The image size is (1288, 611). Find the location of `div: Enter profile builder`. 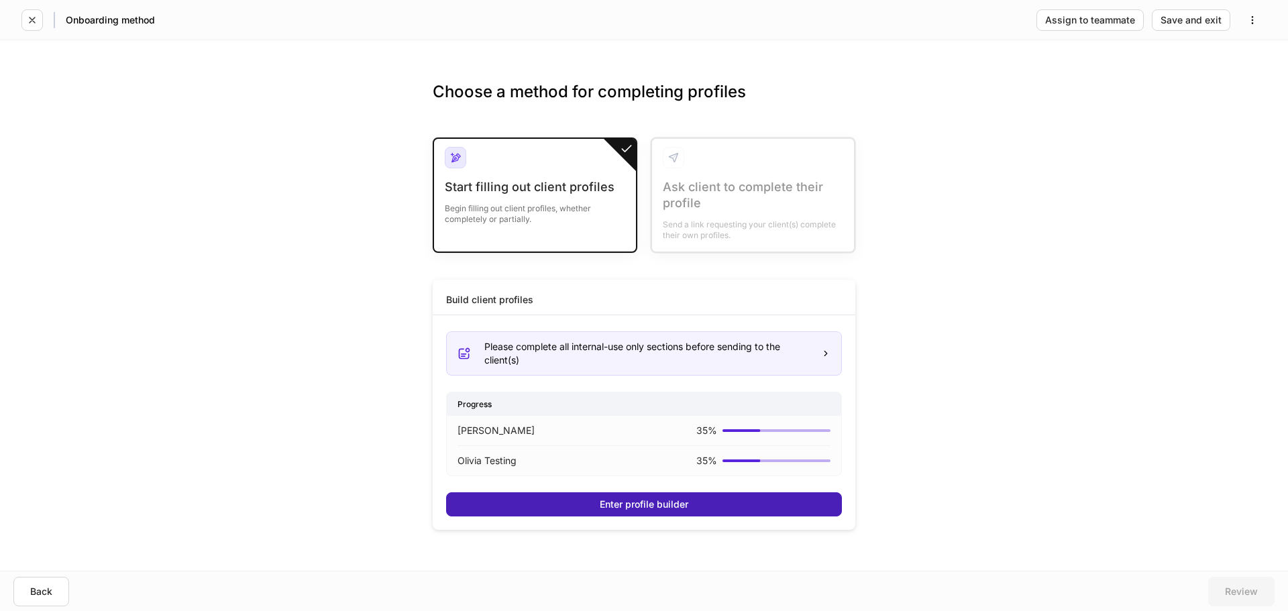

div: Enter profile builder is located at coordinates (644, 504).